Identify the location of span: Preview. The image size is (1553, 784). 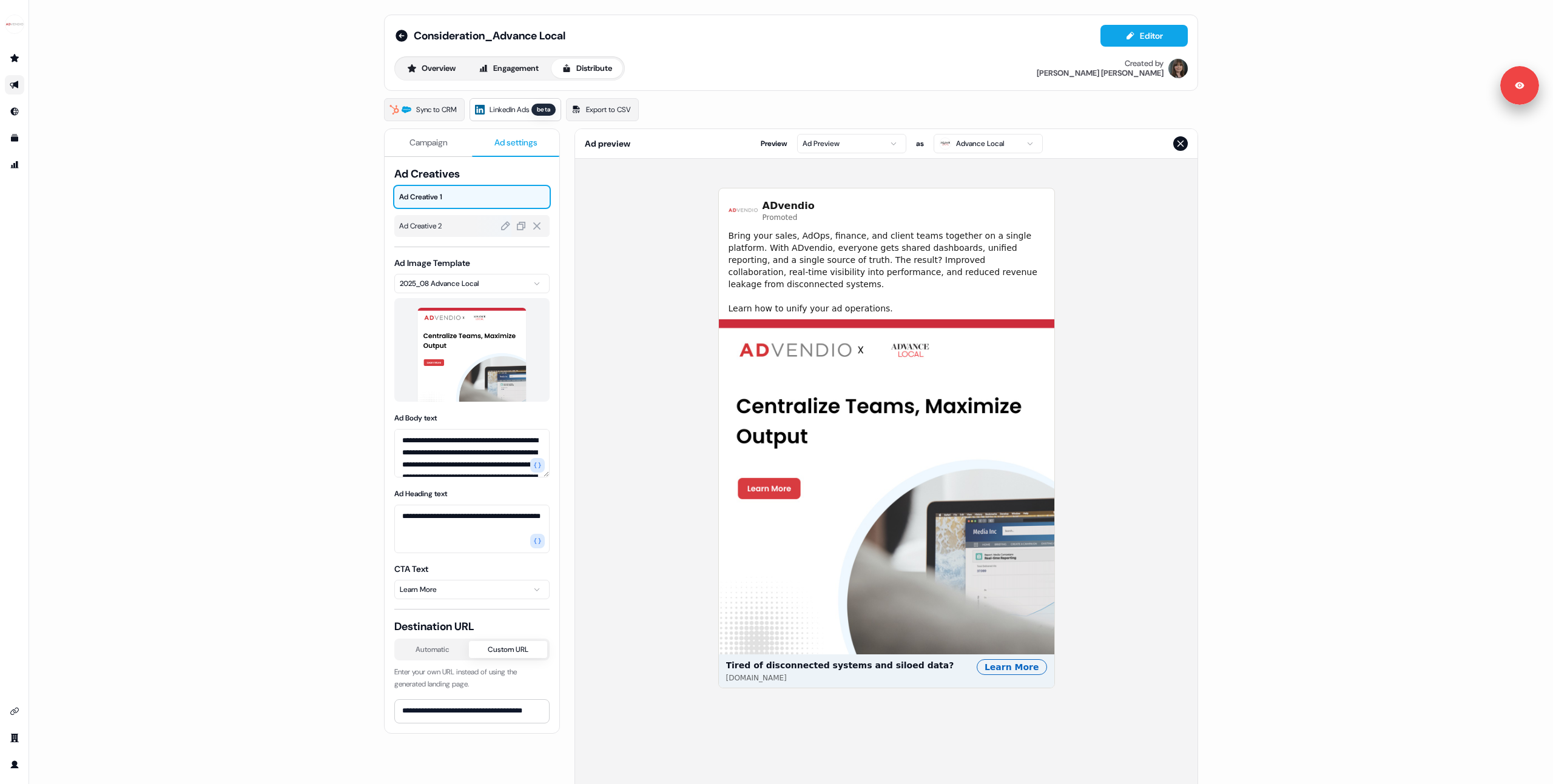
(774, 144).